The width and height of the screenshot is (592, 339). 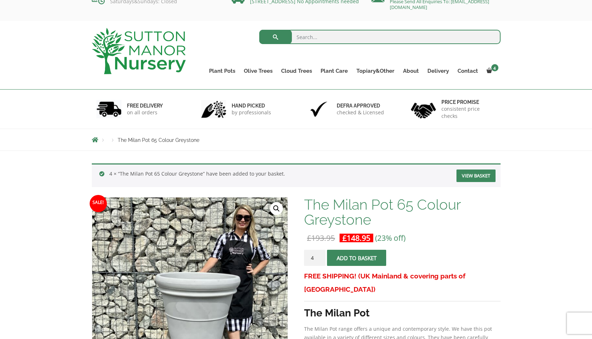 What do you see at coordinates (276, 209) in the screenshot?
I see `a: View full-screen image gallery` at bounding box center [276, 209].